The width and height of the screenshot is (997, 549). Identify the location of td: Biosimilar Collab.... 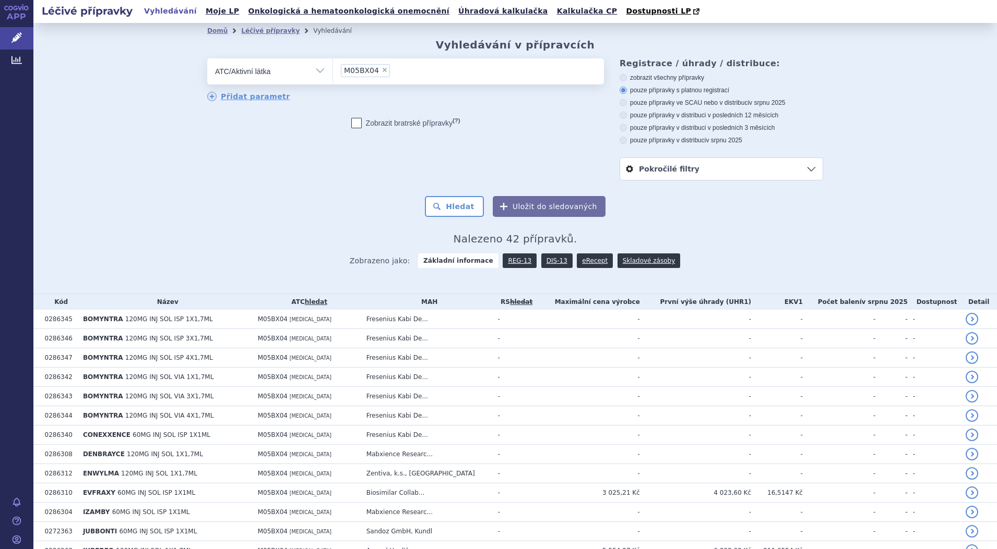
(427, 493).